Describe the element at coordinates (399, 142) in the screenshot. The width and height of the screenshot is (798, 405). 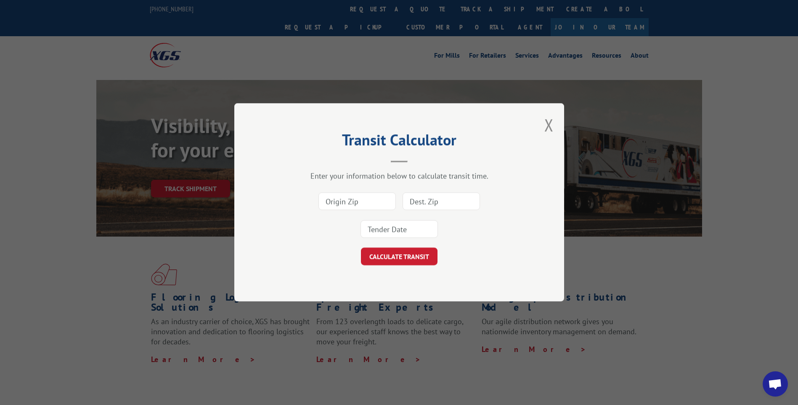
I see `h2: Transit Calculator` at that location.